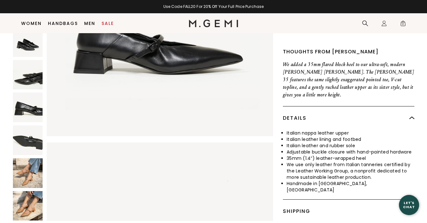 This screenshot has height=223, width=427. What do you see at coordinates (349, 211) in the screenshot?
I see `div: Shipping` at bounding box center [349, 211].